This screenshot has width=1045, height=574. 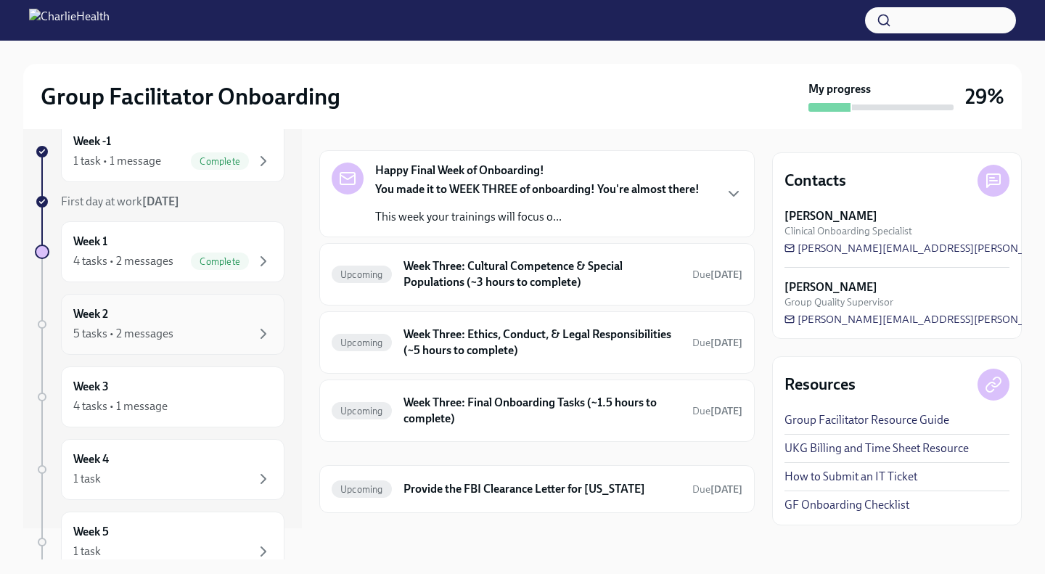 I want to click on h6: Week 1, so click(x=90, y=242).